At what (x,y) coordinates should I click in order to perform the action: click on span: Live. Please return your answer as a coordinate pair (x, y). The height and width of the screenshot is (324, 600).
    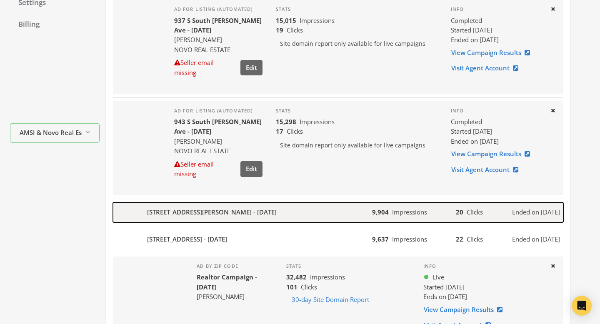
    Looking at the image, I should click on (439, 277).